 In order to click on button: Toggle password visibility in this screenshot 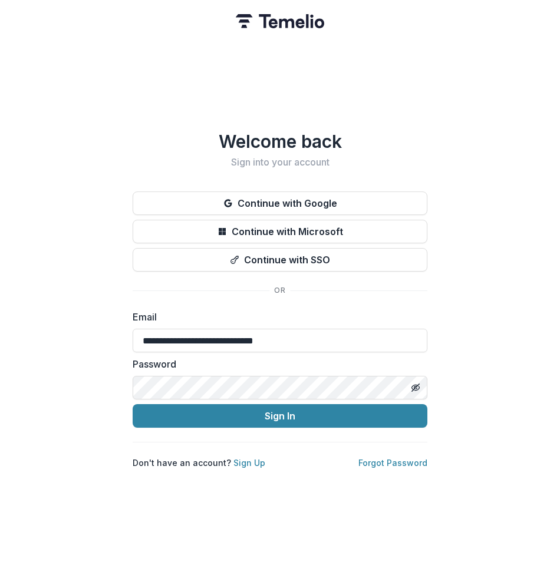, I will do `click(415, 388)`.